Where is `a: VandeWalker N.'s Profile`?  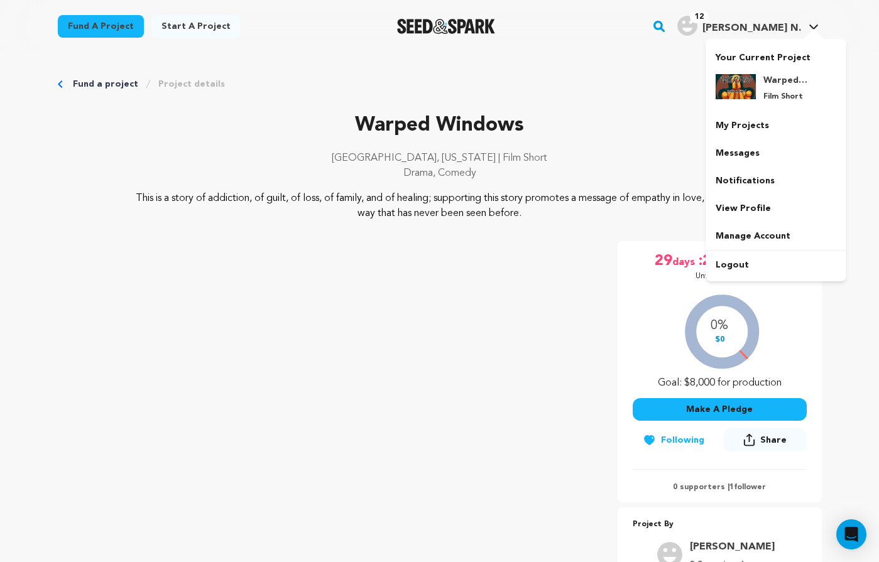 a: VandeWalker N.'s Profile is located at coordinates (748, 25).